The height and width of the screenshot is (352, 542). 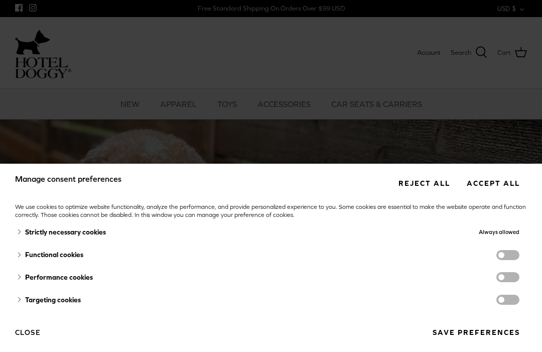 What do you see at coordinates (192, 299) in the screenshot?
I see `div: Targeting cookies` at bounding box center [192, 299].